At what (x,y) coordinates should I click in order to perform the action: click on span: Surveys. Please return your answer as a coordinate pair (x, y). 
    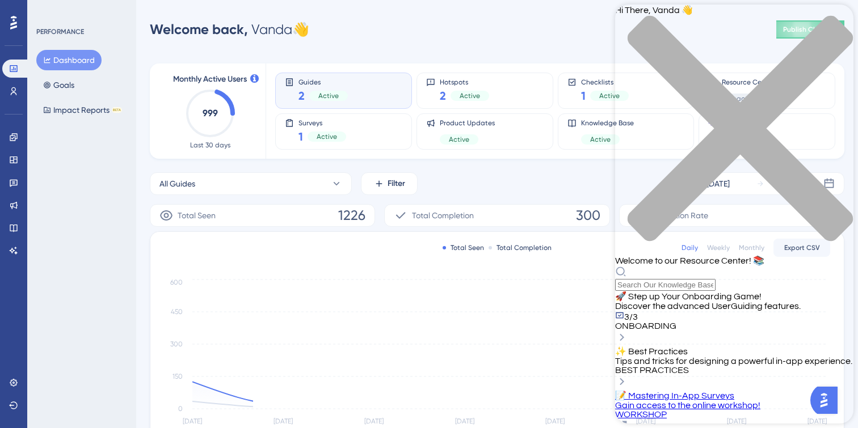
    Looking at the image, I should click on (322, 123).